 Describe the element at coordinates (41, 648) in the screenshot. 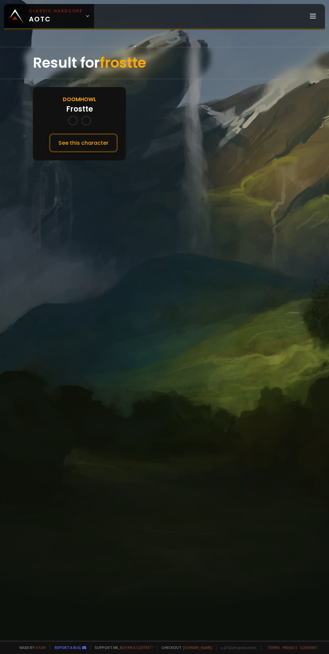

I see `a: a fan` at that location.